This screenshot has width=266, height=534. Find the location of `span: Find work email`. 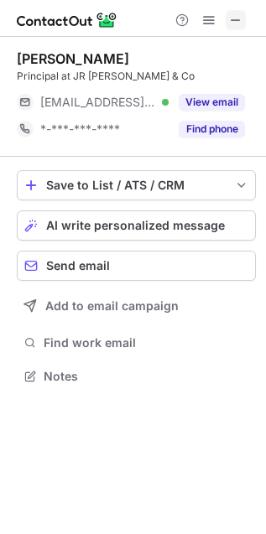

span: Find work email is located at coordinates (146, 343).